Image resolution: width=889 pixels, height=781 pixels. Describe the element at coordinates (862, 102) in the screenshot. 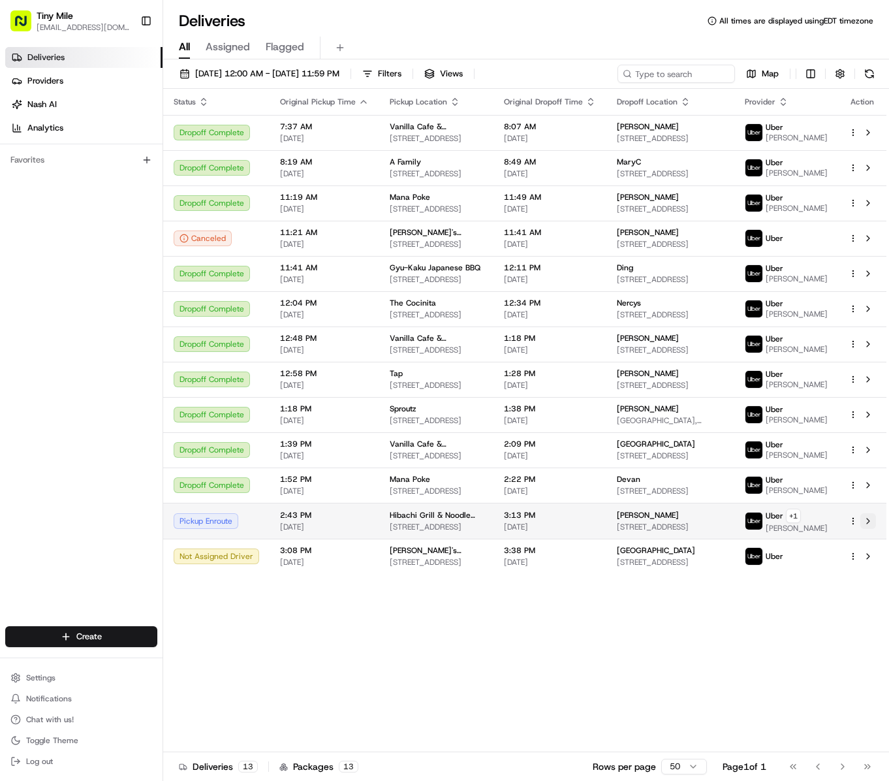

I see `div: Action` at that location.